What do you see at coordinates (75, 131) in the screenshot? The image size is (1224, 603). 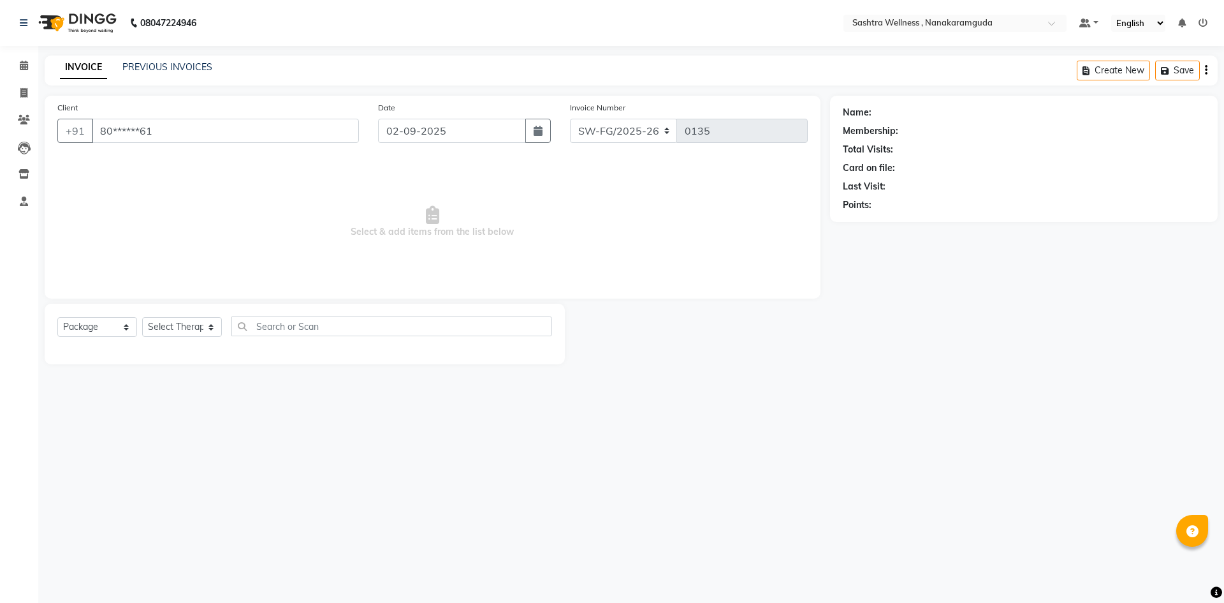 I see `button: +91` at bounding box center [75, 131].